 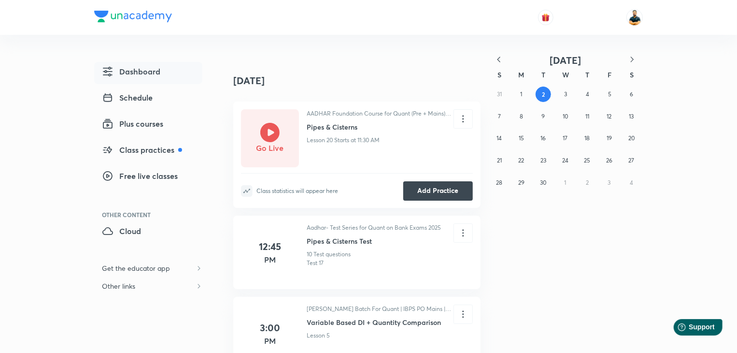 What do you see at coordinates (543, 138) in the screenshot?
I see `abbr: September 16, 2025` at bounding box center [543, 138].